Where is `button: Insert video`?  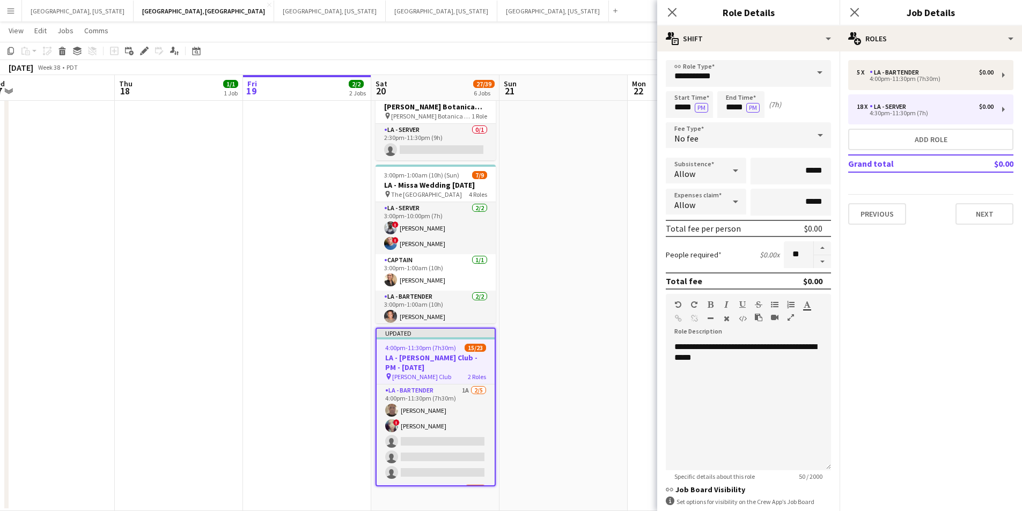 button: Insert video is located at coordinates (775, 318).